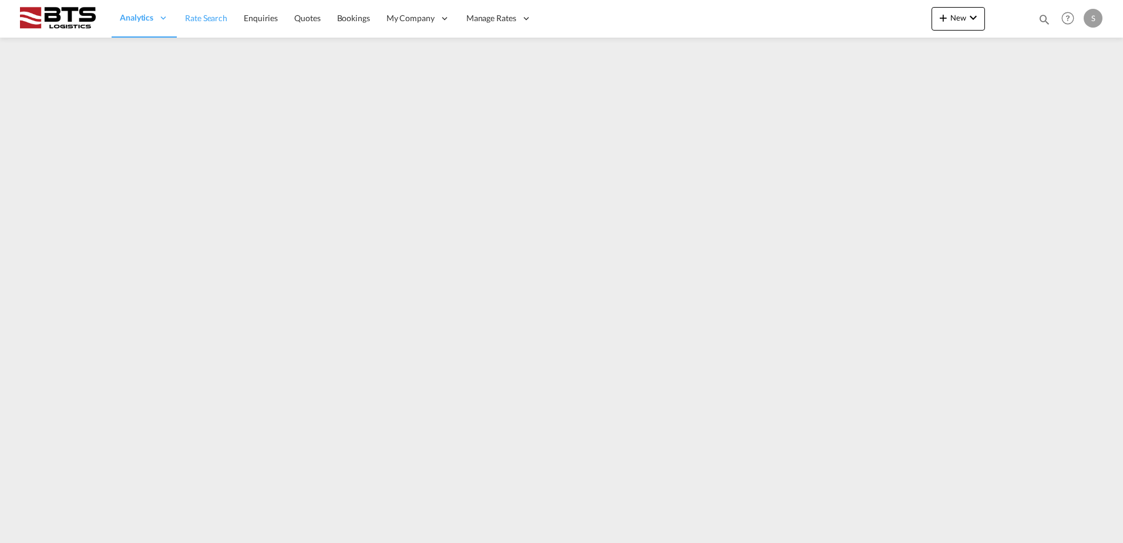 The height and width of the screenshot is (543, 1123). What do you see at coordinates (1044, 22) in the screenshot?
I see `div: icon-magnify` at bounding box center [1044, 22].